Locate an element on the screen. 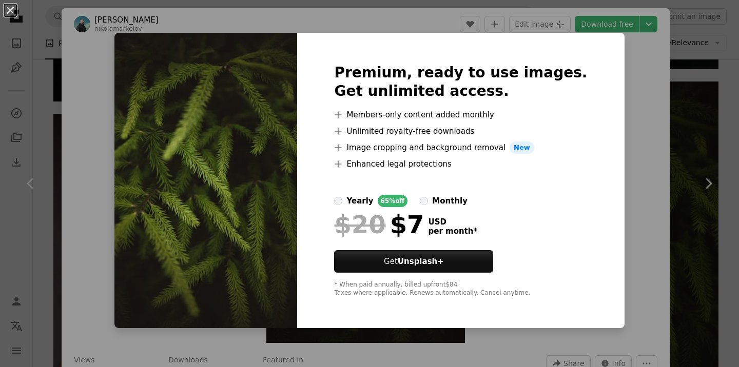 The width and height of the screenshot is (739, 367). li: Enhanced legal protections is located at coordinates (460, 164).